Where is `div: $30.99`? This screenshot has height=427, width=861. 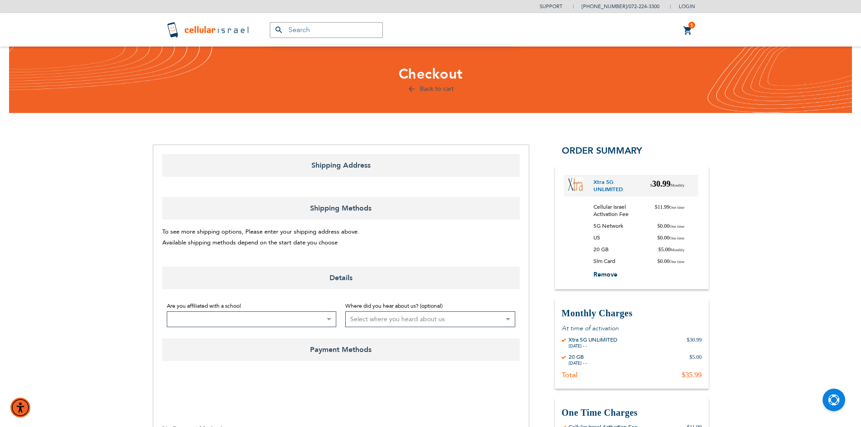
div: $30.99 is located at coordinates (694, 342).